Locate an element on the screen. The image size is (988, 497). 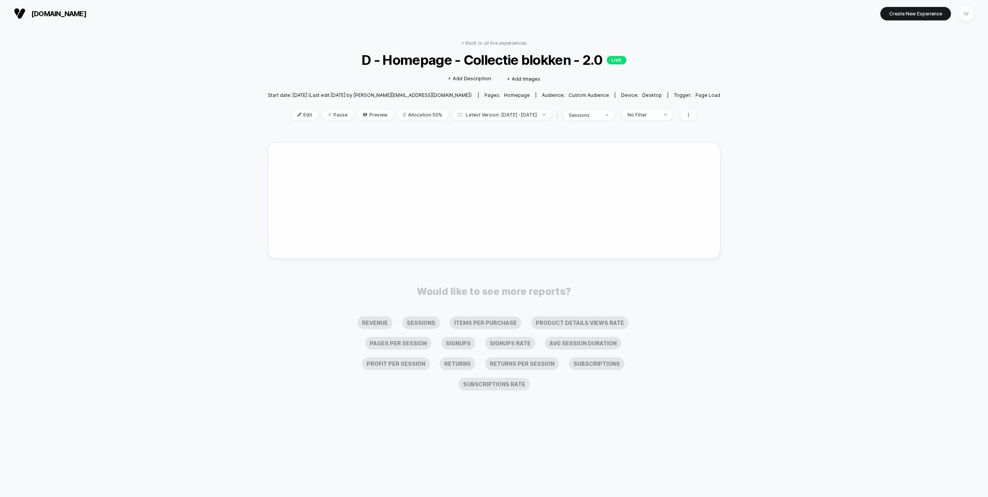
span: desktop is located at coordinates (652, 95).